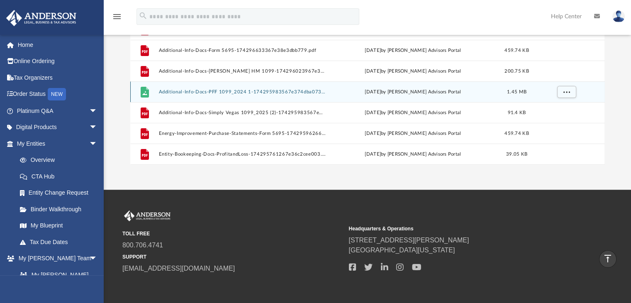 Image resolution: width=631 pixels, height=303 pixels. What do you see at coordinates (242, 133) in the screenshot?
I see `button: Energy-Improvement-Purchase-Statements-Form 5695-174295962667e3740aca3f0.pdf` at bounding box center [242, 133].